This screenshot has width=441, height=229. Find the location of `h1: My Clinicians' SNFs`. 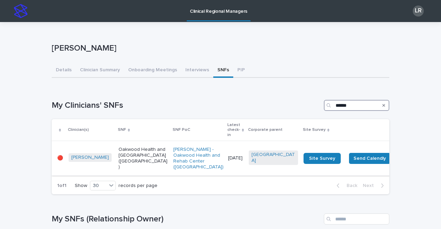

h1: My Clinicians' SNFs is located at coordinates (186, 105).